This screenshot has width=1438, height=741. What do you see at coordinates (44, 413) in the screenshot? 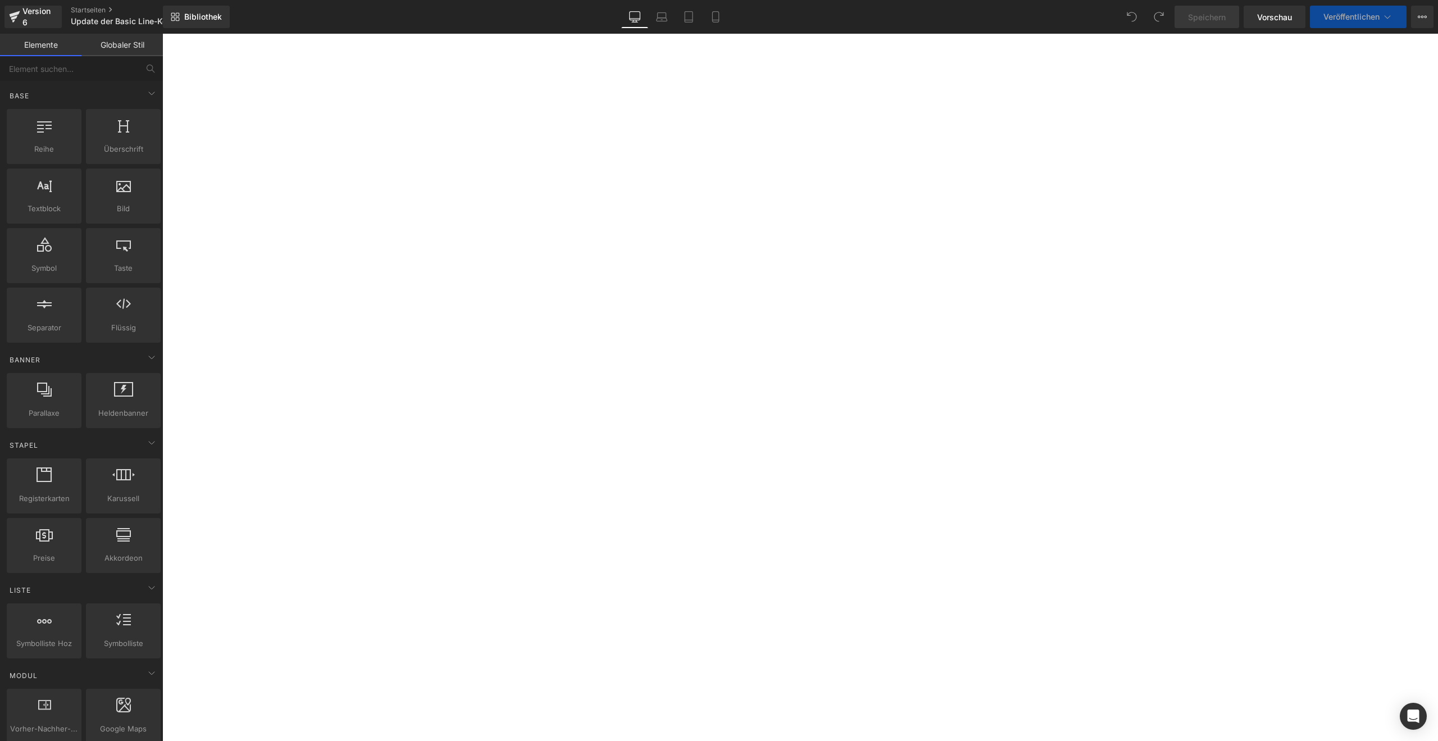
I see `font: Parallaxe` at bounding box center [44, 413].